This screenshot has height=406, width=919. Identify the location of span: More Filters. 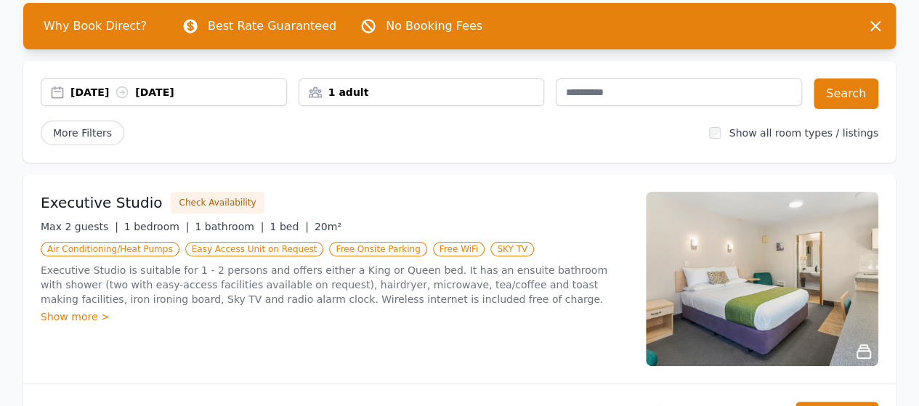
(82, 133).